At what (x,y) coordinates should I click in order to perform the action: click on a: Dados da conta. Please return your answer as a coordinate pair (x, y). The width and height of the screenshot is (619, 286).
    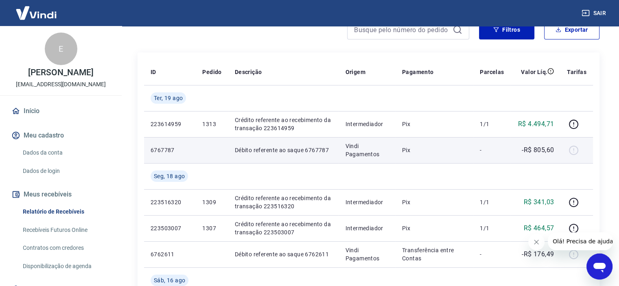
    Looking at the image, I should click on (66, 153).